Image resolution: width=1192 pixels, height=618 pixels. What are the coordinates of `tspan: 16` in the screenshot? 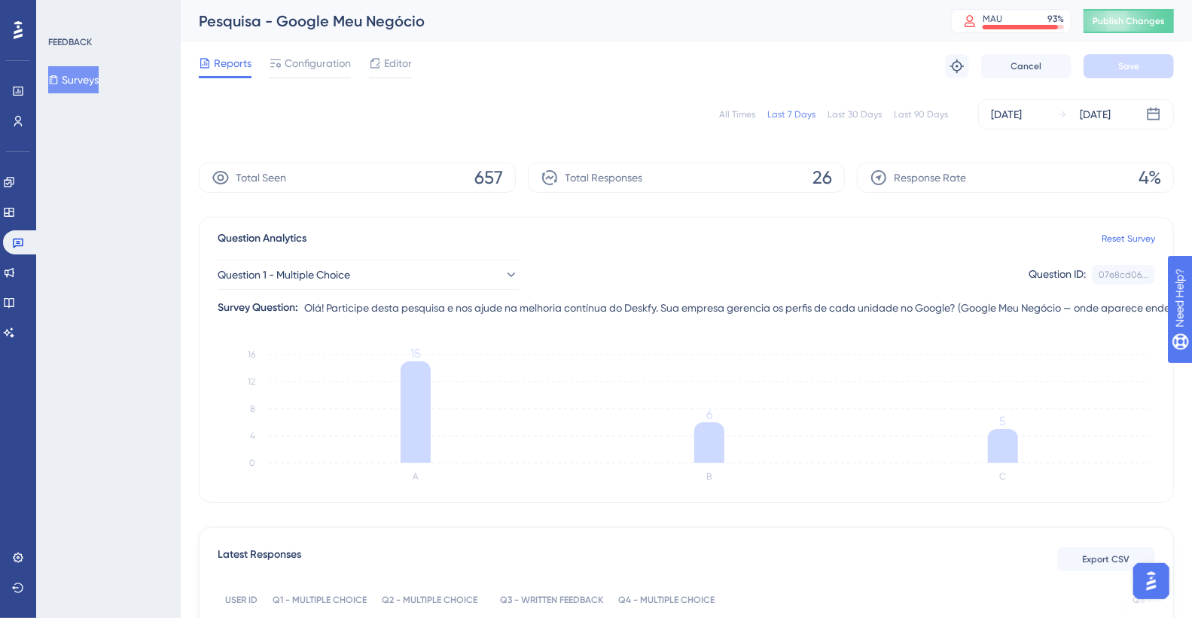 It's located at (251, 355).